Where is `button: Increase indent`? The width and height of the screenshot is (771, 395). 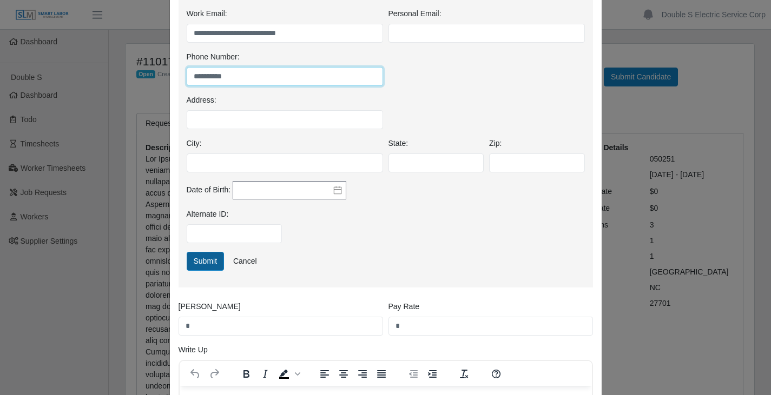 button: Increase indent is located at coordinates (432, 374).